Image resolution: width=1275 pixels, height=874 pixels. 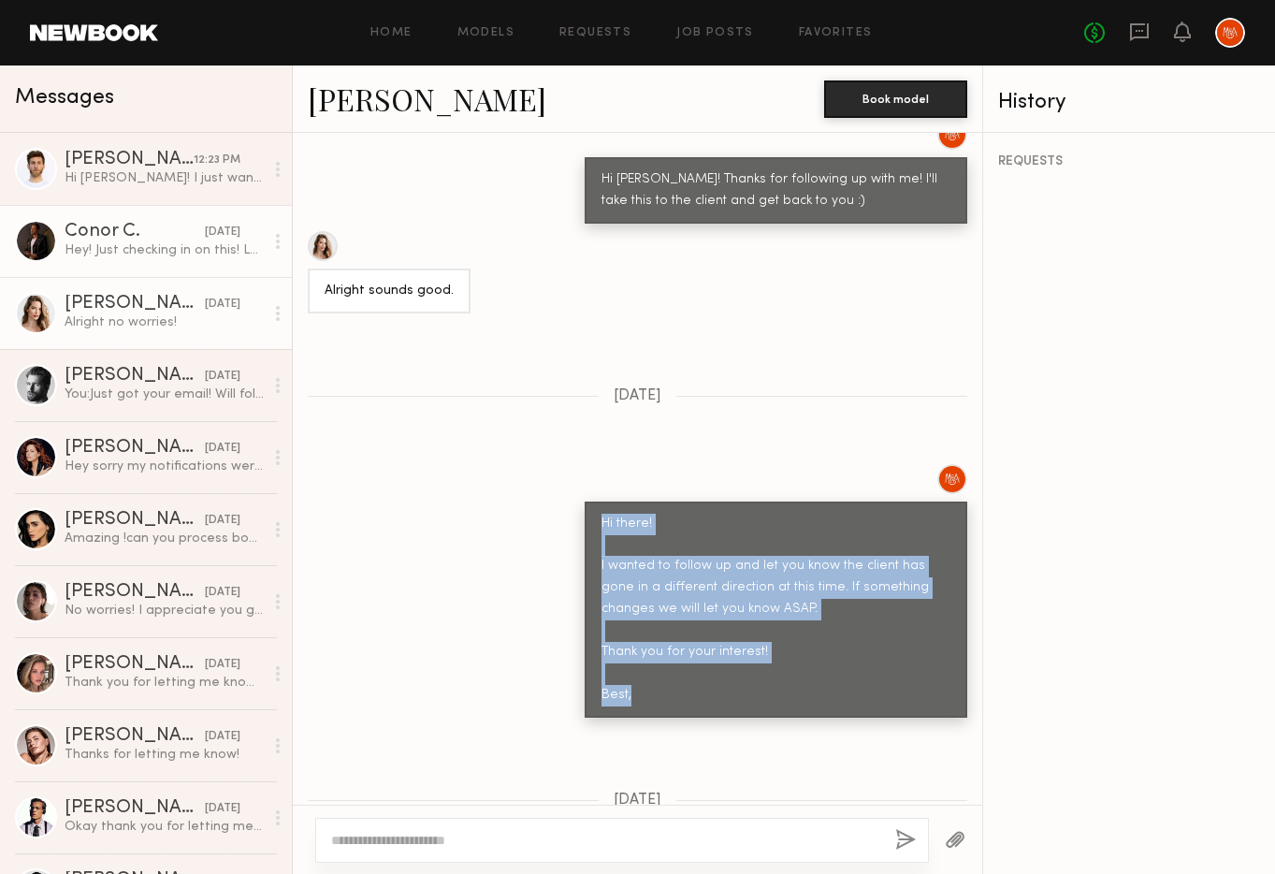 What do you see at coordinates (835, 33) in the screenshot?
I see `a: Favorites` at bounding box center [835, 33].